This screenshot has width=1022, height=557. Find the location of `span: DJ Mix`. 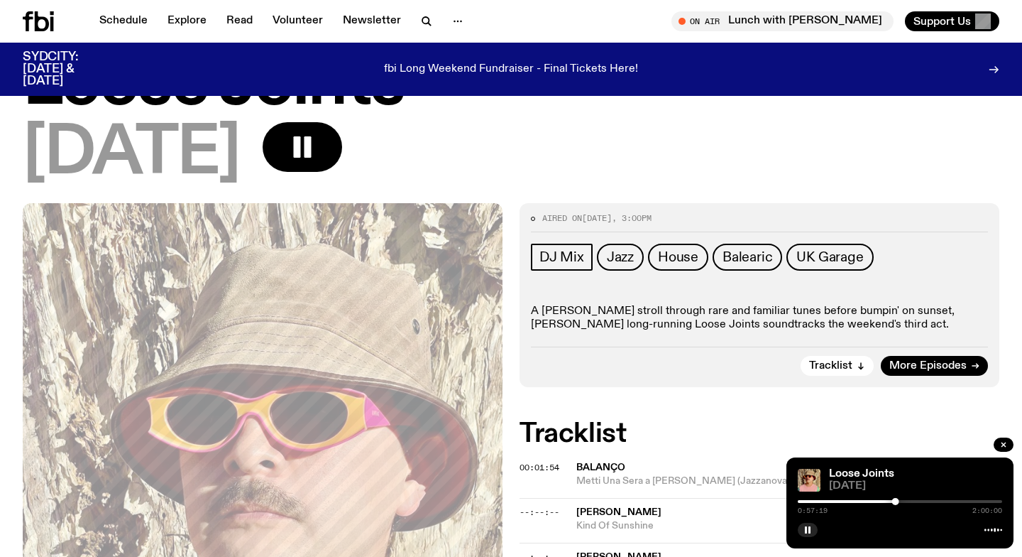

span: DJ Mix is located at coordinates (562, 257).